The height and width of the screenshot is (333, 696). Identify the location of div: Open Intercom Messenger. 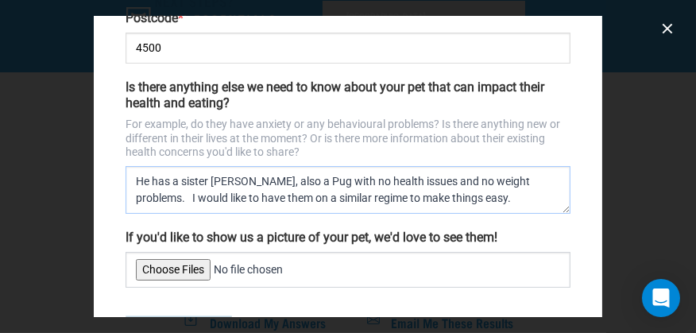
(661, 298).